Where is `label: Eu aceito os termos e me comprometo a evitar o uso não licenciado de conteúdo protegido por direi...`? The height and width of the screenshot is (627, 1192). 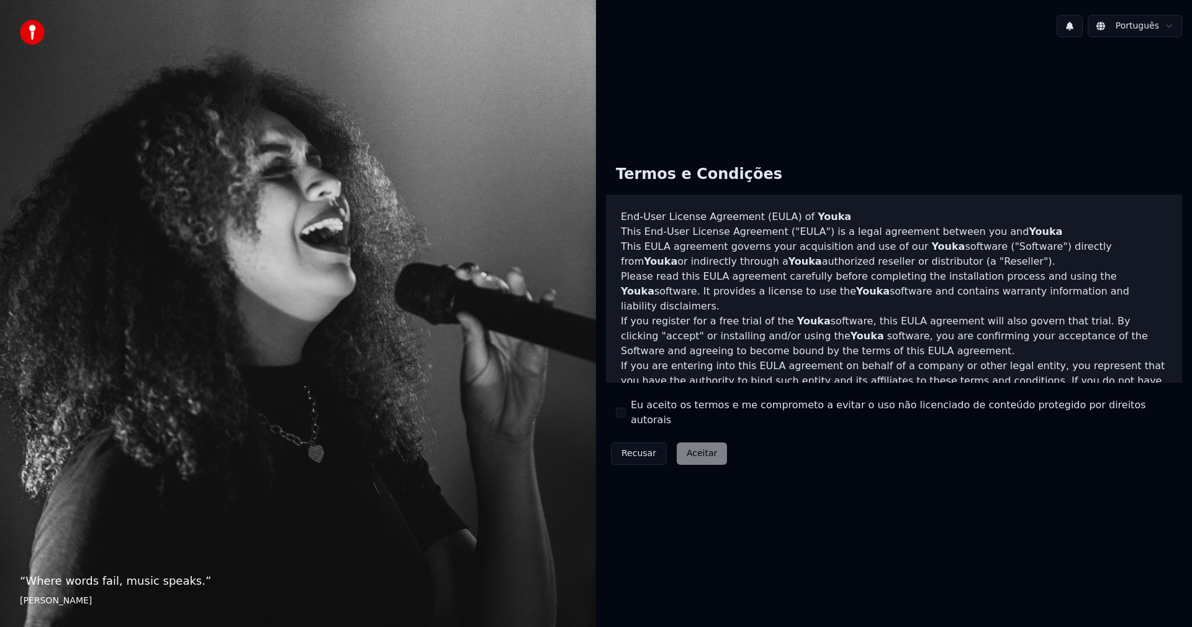 label: Eu aceito os termos e me comprometo a evitar o uso não licenciado de conteúdo protegido por direi... is located at coordinates (902, 412).